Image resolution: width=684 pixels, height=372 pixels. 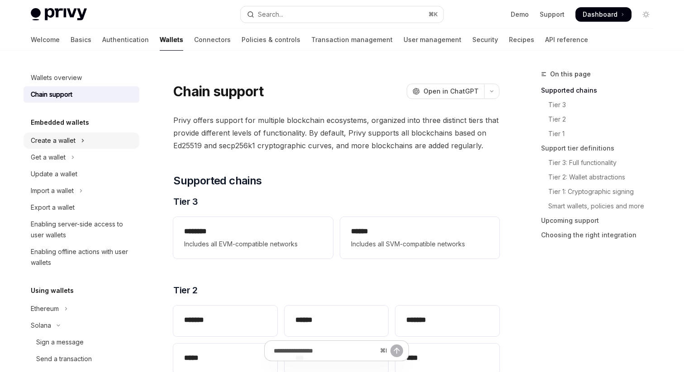 I want to click on div: Sign a message, so click(x=60, y=342).